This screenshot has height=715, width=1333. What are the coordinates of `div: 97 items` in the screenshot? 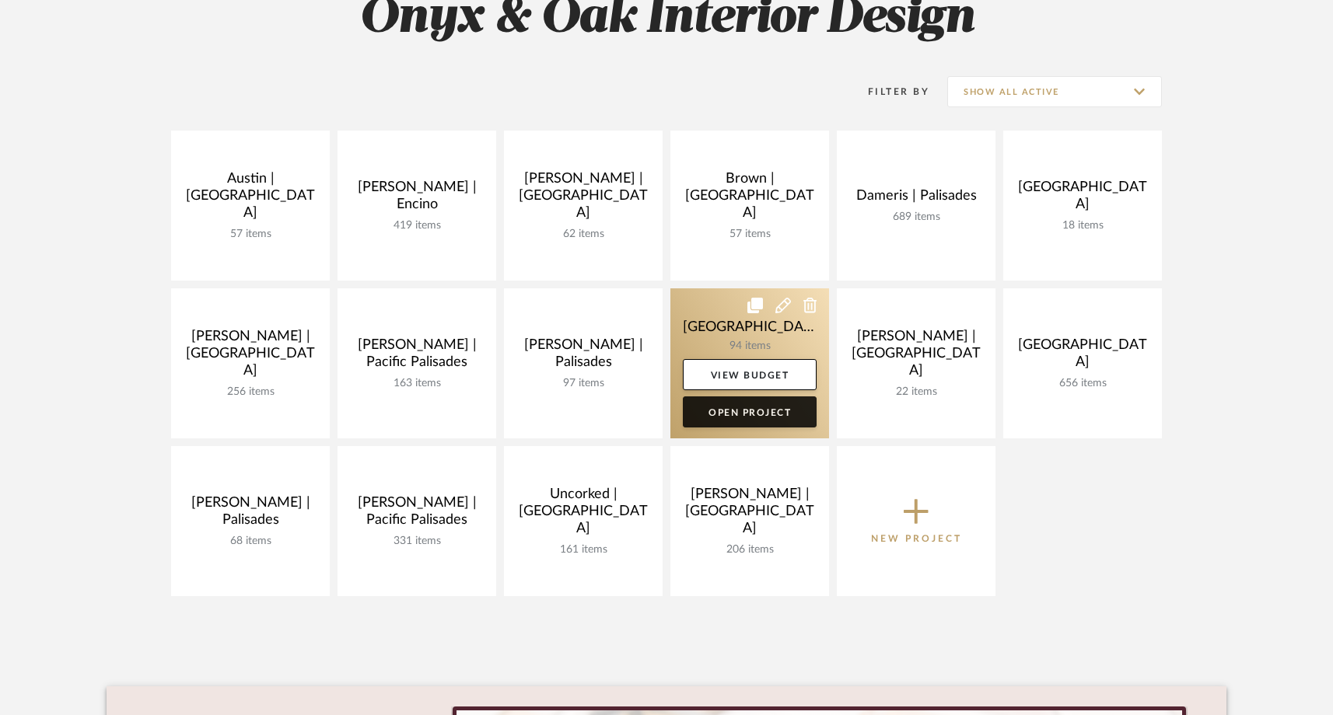 It's located at (583, 383).